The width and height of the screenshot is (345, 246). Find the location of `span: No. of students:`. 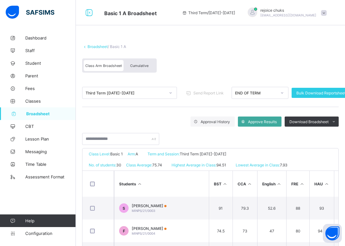

span: No. of students: is located at coordinates (102, 165).